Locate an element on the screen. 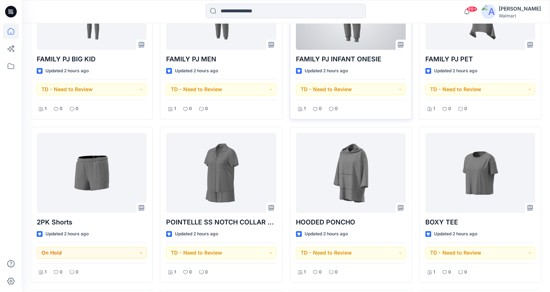 Image resolution: width=550 pixels, height=292 pixels. span: 99+ is located at coordinates (472, 9).